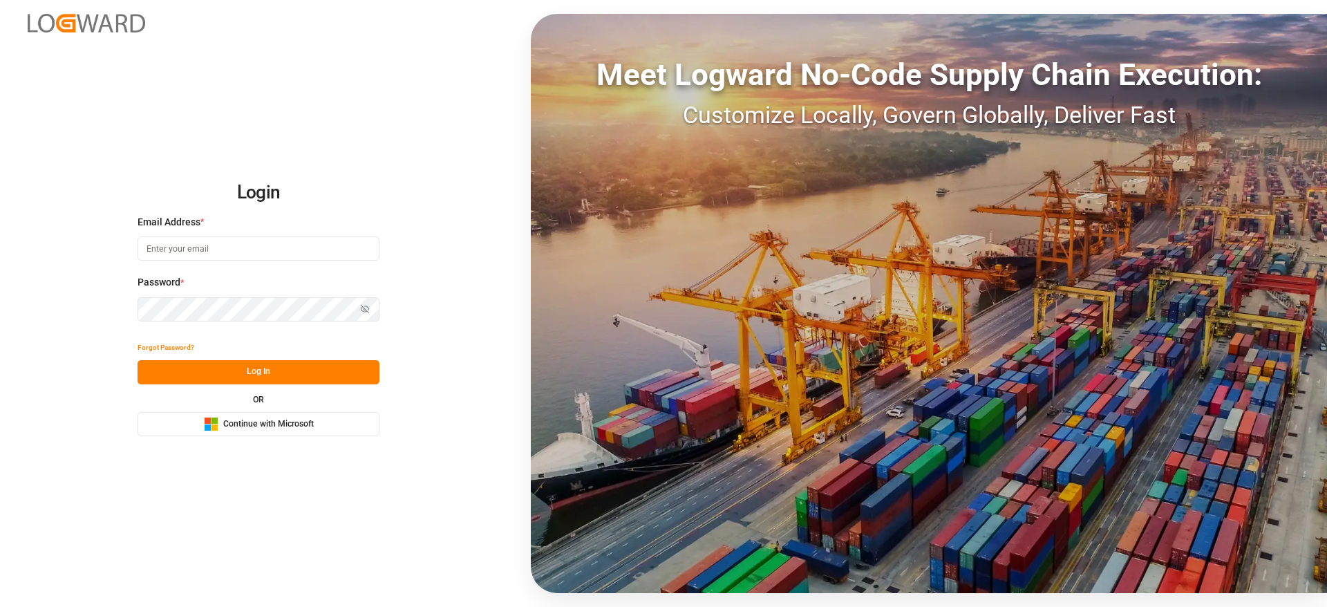 The height and width of the screenshot is (607, 1327). Describe the element at coordinates (169, 222) in the screenshot. I see `span: Email Address` at that location.